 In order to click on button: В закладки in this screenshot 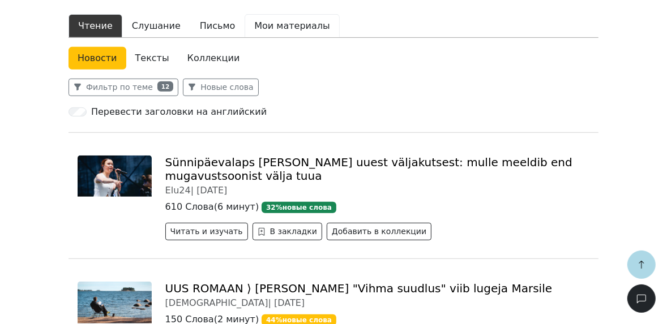, I will do `click(287, 232)`.